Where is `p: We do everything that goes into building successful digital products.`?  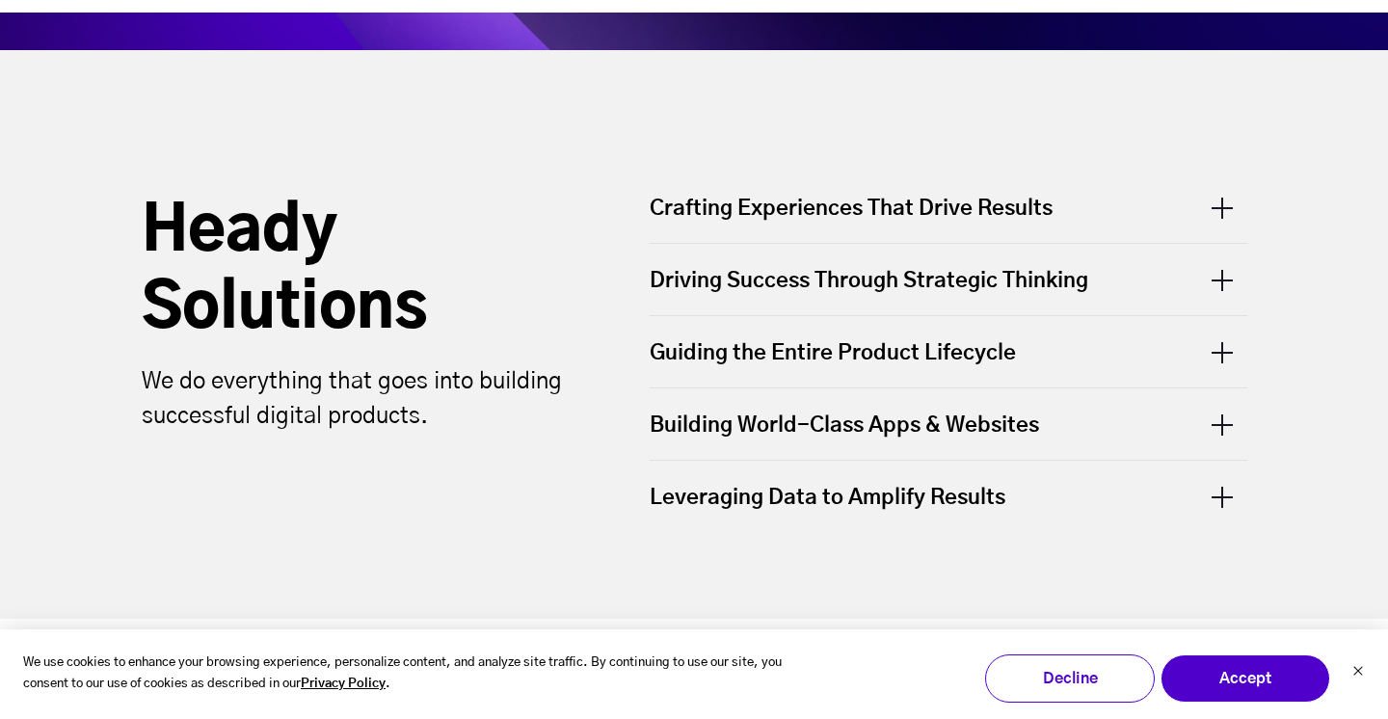 p: We do everything that goes into building successful digital products. is located at coordinates (359, 399).